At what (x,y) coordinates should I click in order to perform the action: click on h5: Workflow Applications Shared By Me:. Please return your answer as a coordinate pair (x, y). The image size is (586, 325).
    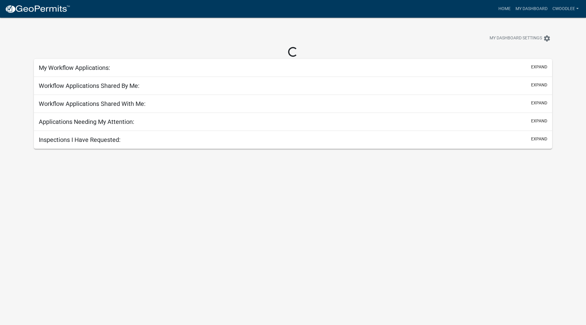
    Looking at the image, I should click on (89, 86).